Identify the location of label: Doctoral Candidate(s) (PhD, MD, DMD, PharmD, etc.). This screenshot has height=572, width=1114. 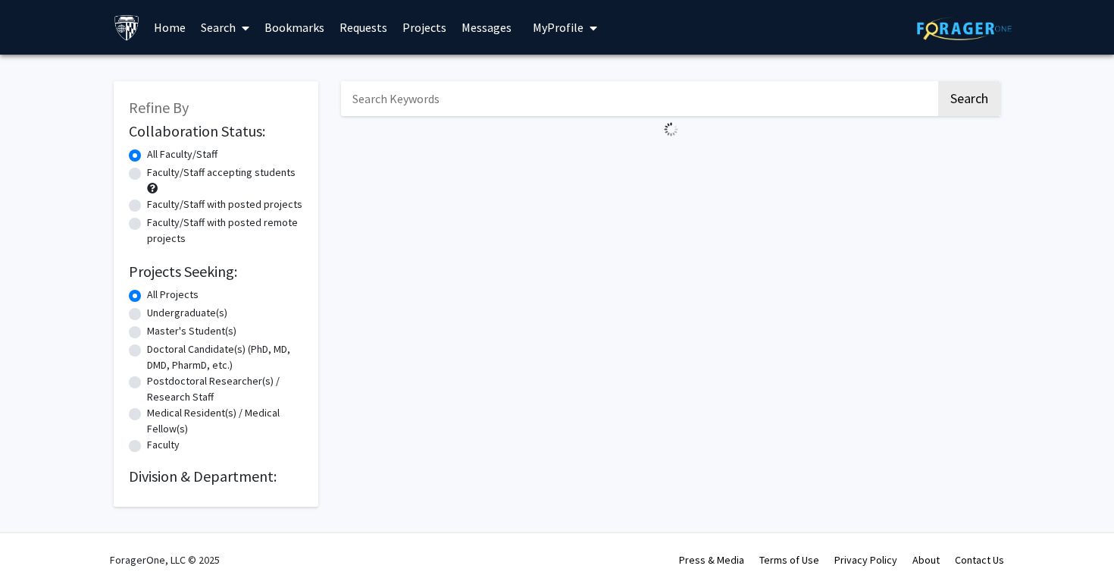
(225, 357).